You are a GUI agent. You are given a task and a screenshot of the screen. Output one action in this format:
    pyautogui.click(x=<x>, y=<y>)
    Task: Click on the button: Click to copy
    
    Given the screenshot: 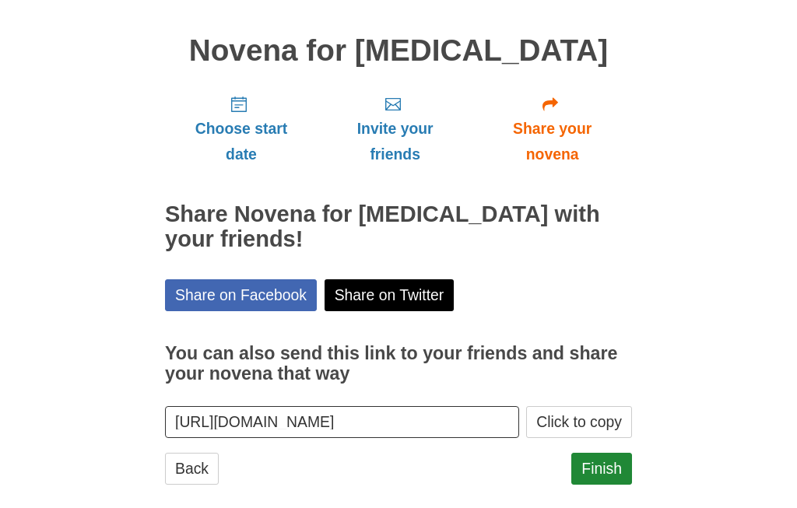 What is the action you would take?
    pyautogui.click(x=579, y=422)
    